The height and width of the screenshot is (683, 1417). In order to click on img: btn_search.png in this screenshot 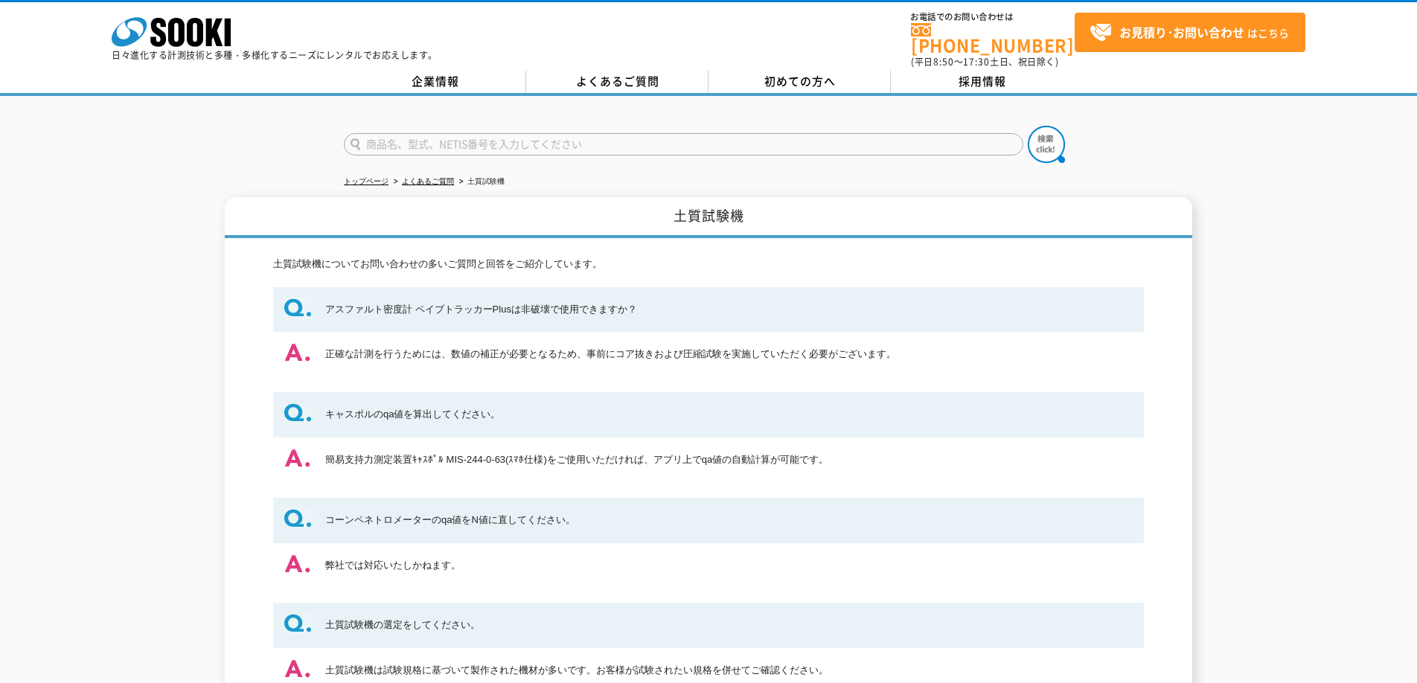, I will do `click(1046, 144)`.